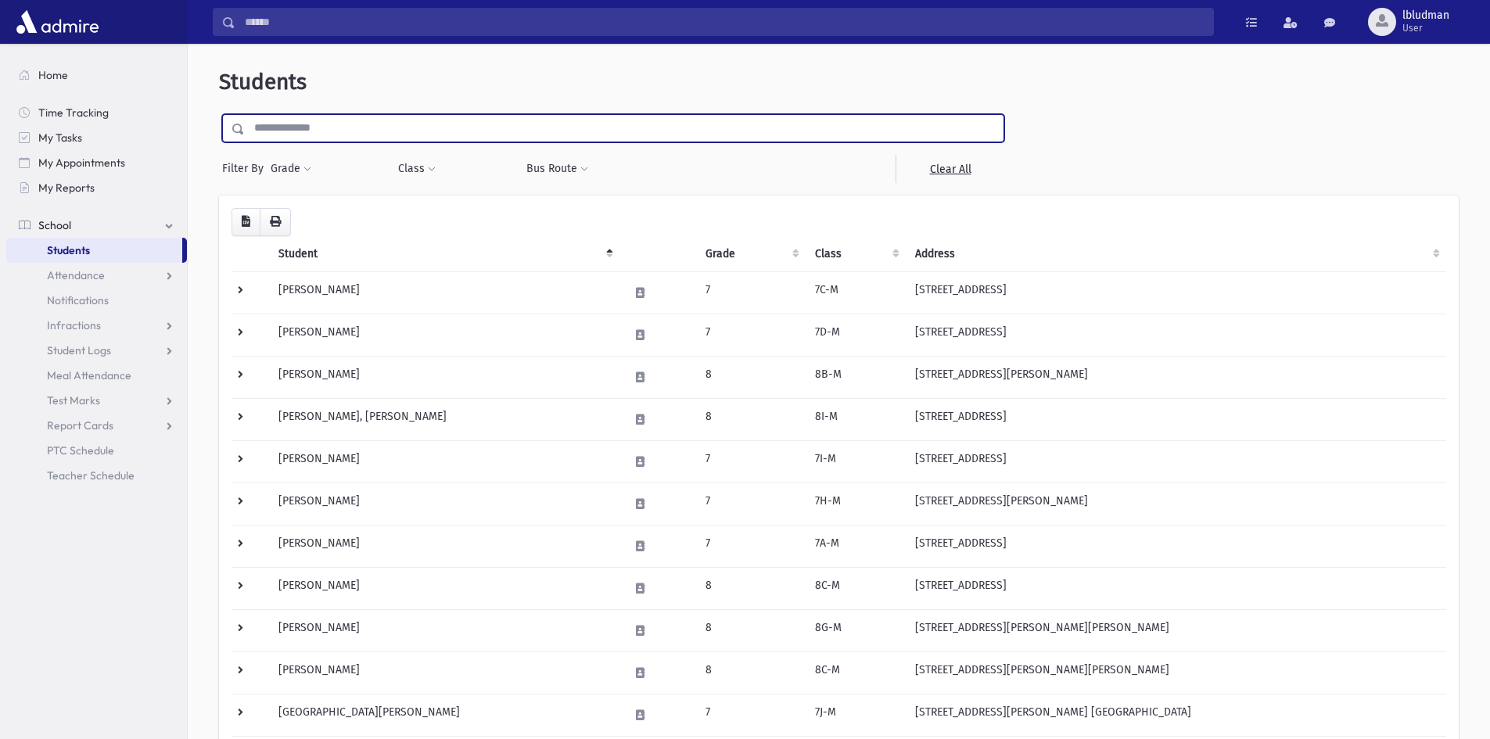 This screenshot has width=1490, height=739. I want to click on th: Class: activate to sort column ascending, so click(856, 254).